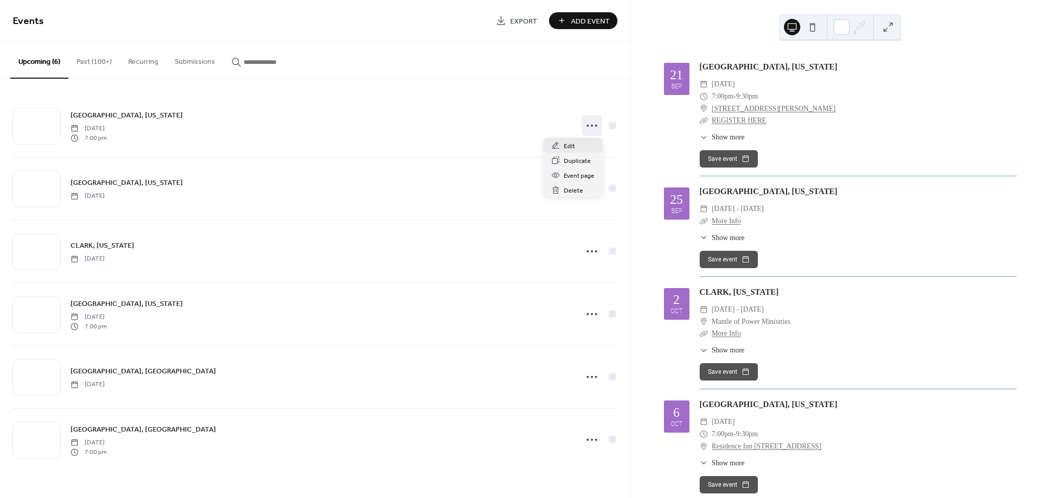 This screenshot has width=1050, height=498. I want to click on span: Add Event, so click(590, 21).